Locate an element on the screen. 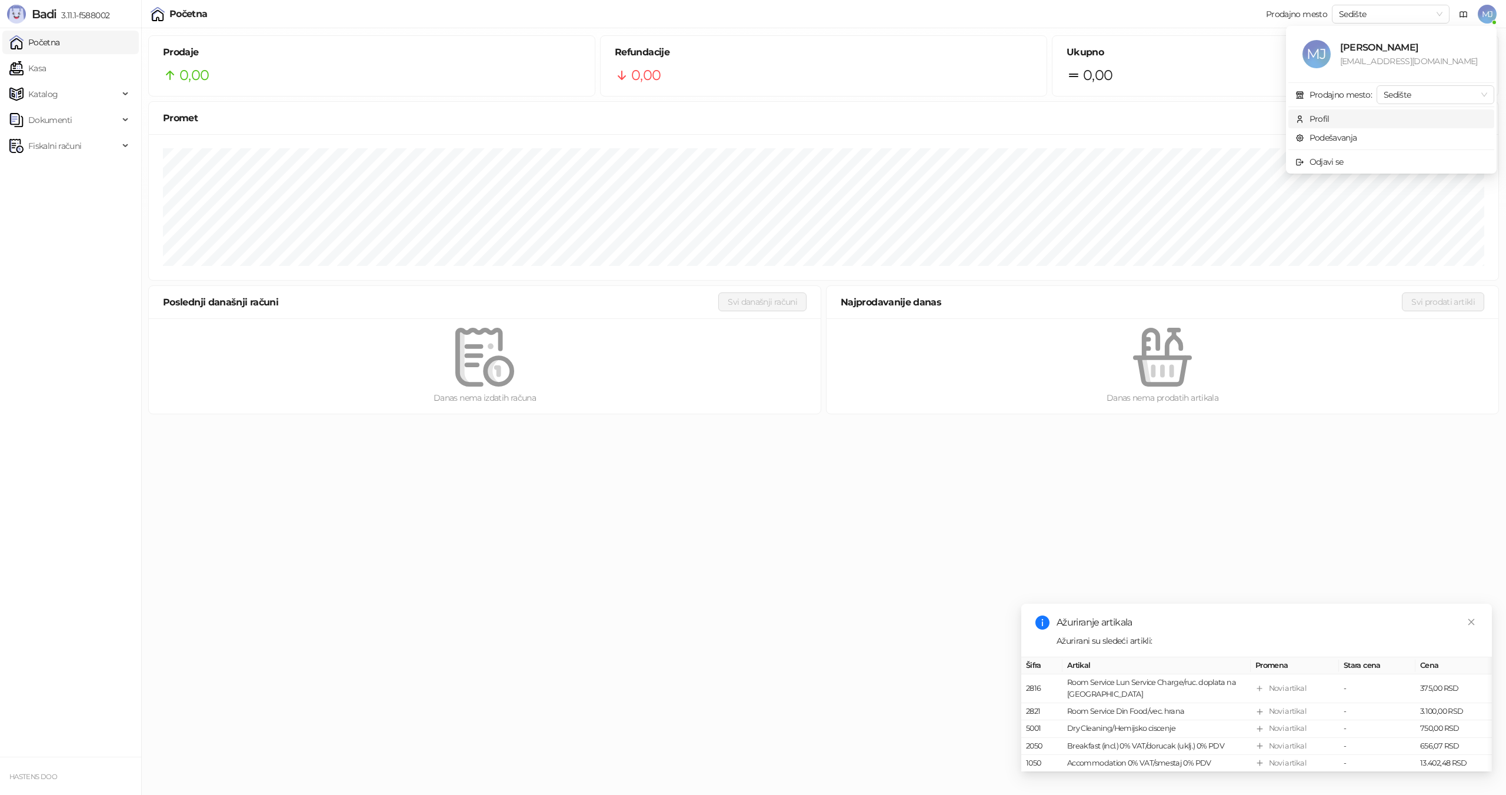 This screenshot has height=795, width=1506. a: Close is located at coordinates (1471, 622).